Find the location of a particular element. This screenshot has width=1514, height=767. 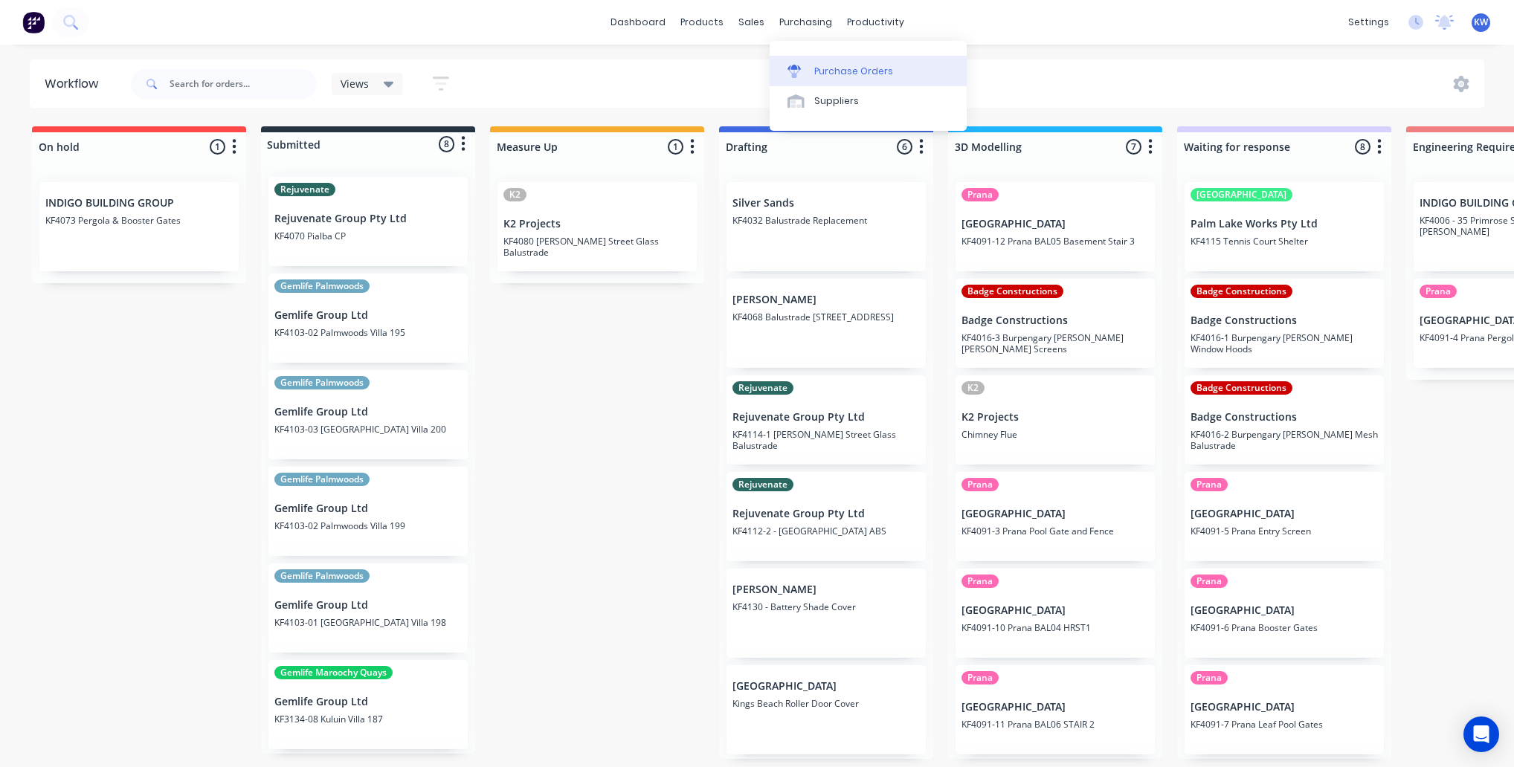

p: KF4103-02 Palmwoods Villa 199 is located at coordinates (368, 526).